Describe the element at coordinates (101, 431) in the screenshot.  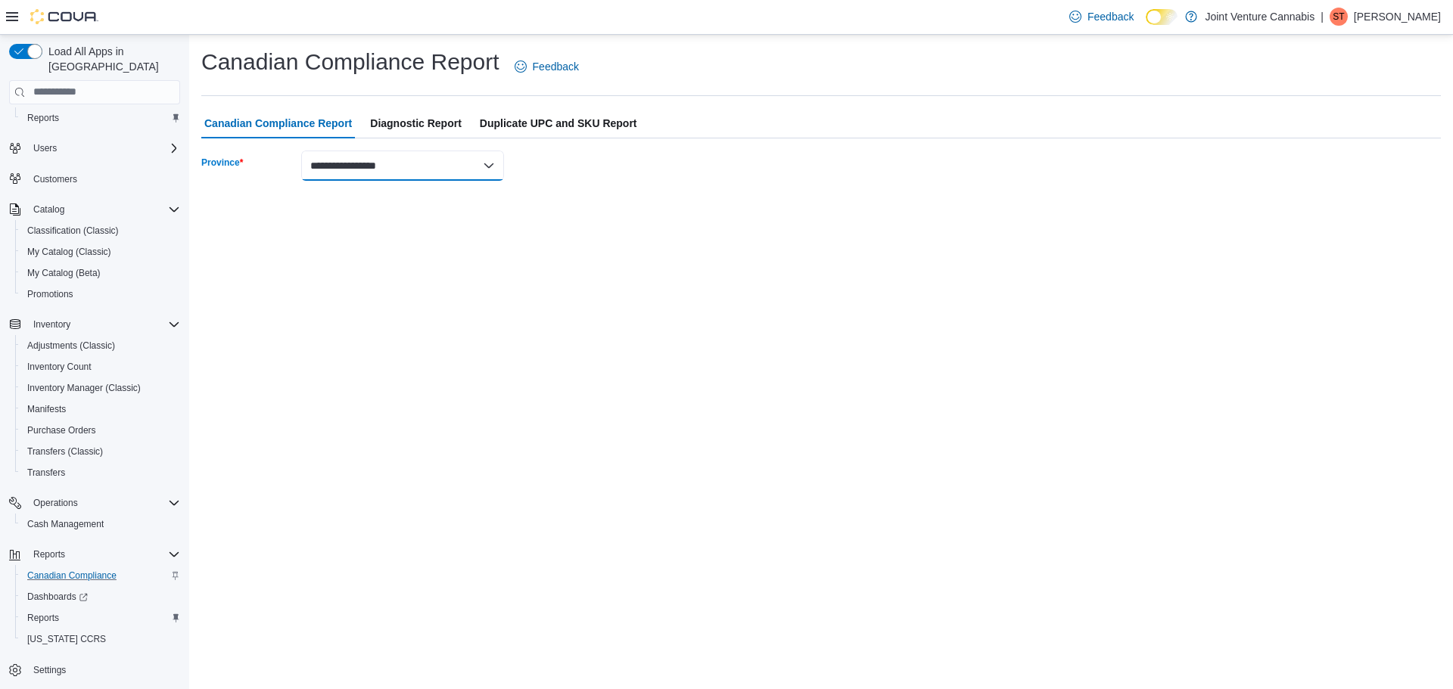
I see `button: Purchase Orders` at that location.